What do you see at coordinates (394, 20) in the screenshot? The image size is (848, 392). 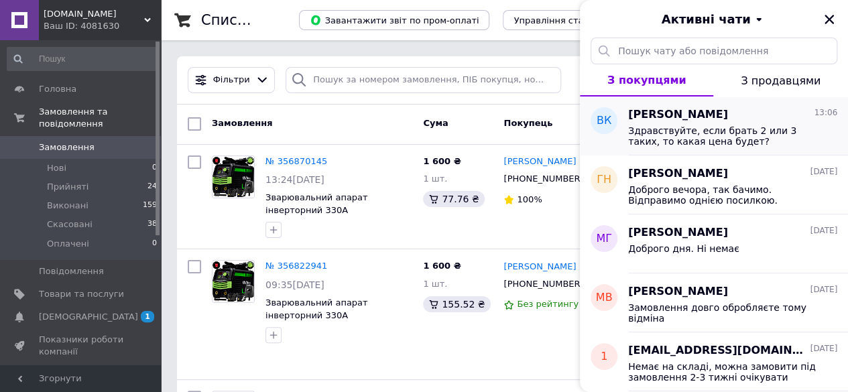 I see `span: Завантажити звіт по пром-оплаті` at bounding box center [394, 20].